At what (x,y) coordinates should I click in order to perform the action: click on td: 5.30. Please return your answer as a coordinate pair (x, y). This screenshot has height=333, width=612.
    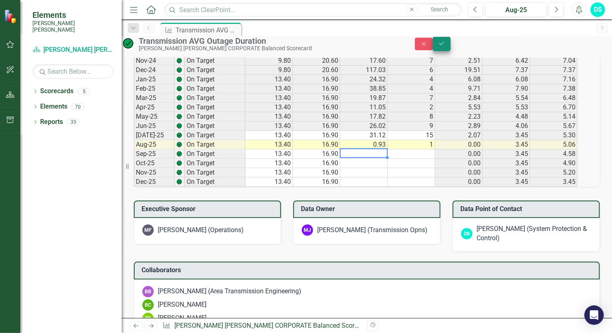
    Looking at the image, I should click on (554, 135).